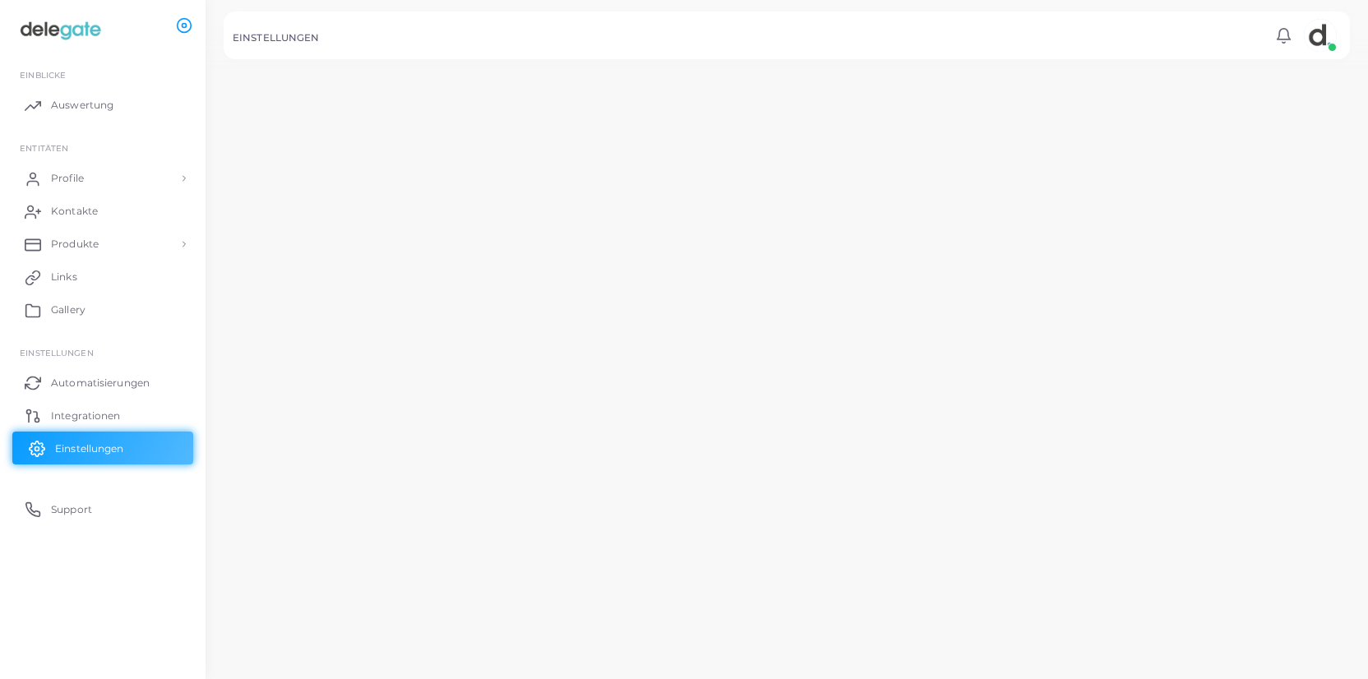 The width and height of the screenshot is (1368, 679). What do you see at coordinates (103, 277) in the screenshot?
I see `a: Links` at bounding box center [103, 277].